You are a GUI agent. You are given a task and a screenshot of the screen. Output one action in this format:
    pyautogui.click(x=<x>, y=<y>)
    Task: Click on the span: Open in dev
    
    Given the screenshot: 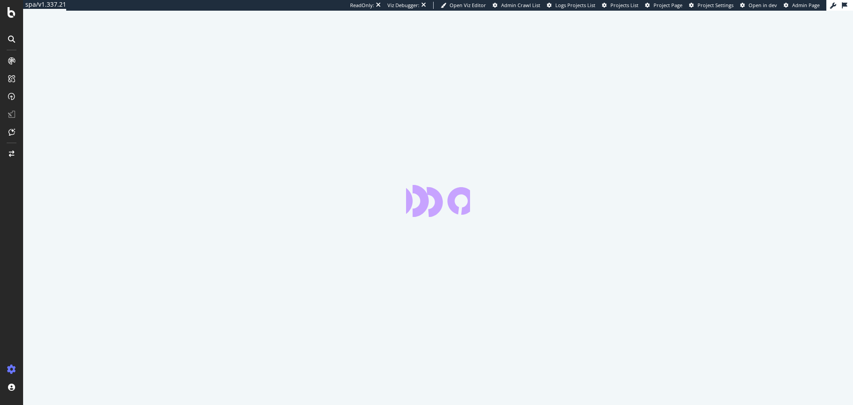 What is the action you would take?
    pyautogui.click(x=763, y=5)
    